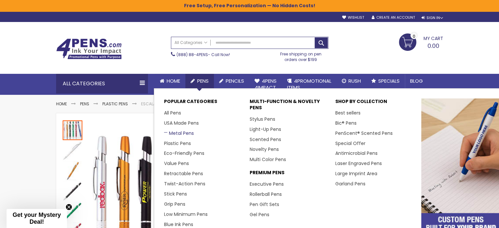  What do you see at coordinates (393, 17) in the screenshot?
I see `a: Create an Account` at bounding box center [393, 17].